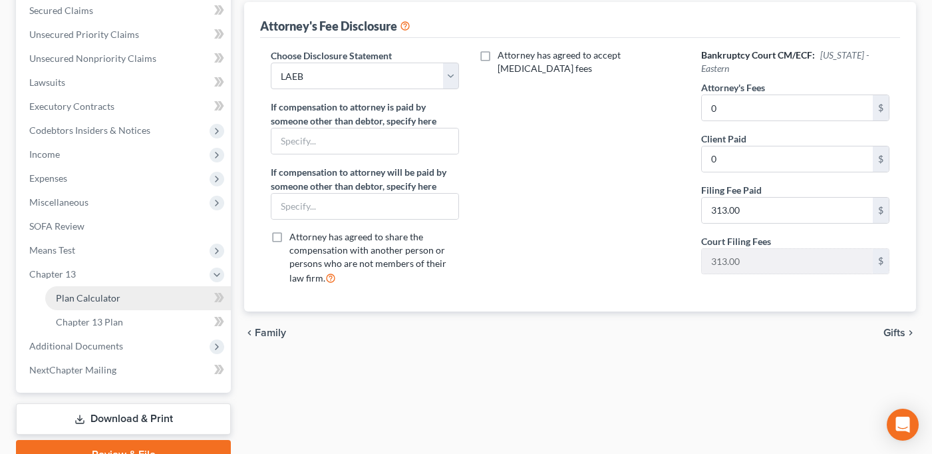 This screenshot has height=454, width=932. I want to click on a: Plan Calculator, so click(138, 298).